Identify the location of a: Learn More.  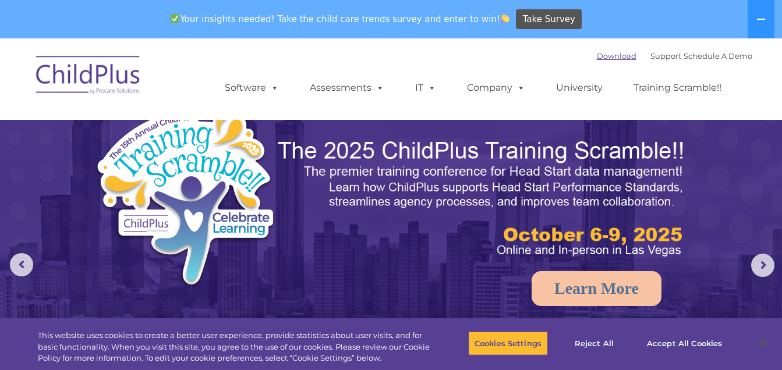
(596, 289).